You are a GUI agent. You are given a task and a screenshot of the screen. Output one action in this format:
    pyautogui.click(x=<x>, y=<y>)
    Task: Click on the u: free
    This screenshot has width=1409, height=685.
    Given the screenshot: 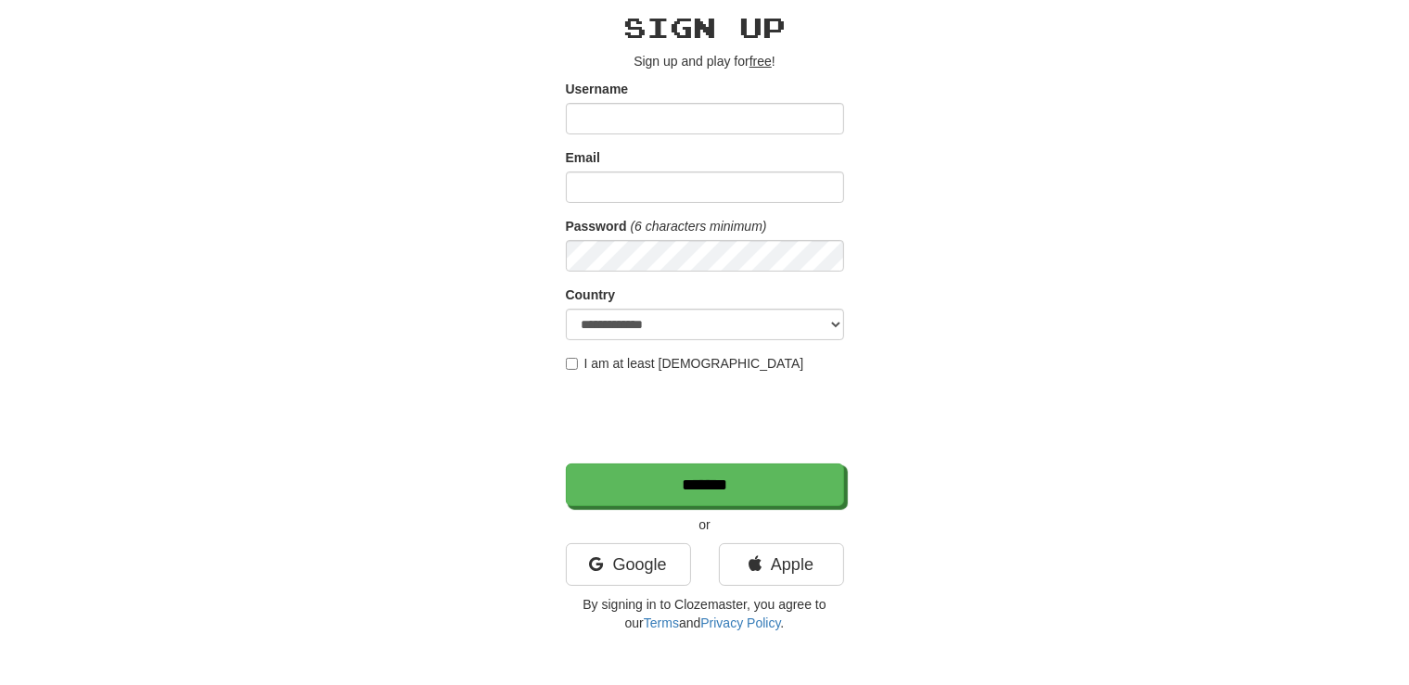 What is the action you would take?
    pyautogui.click(x=760, y=61)
    